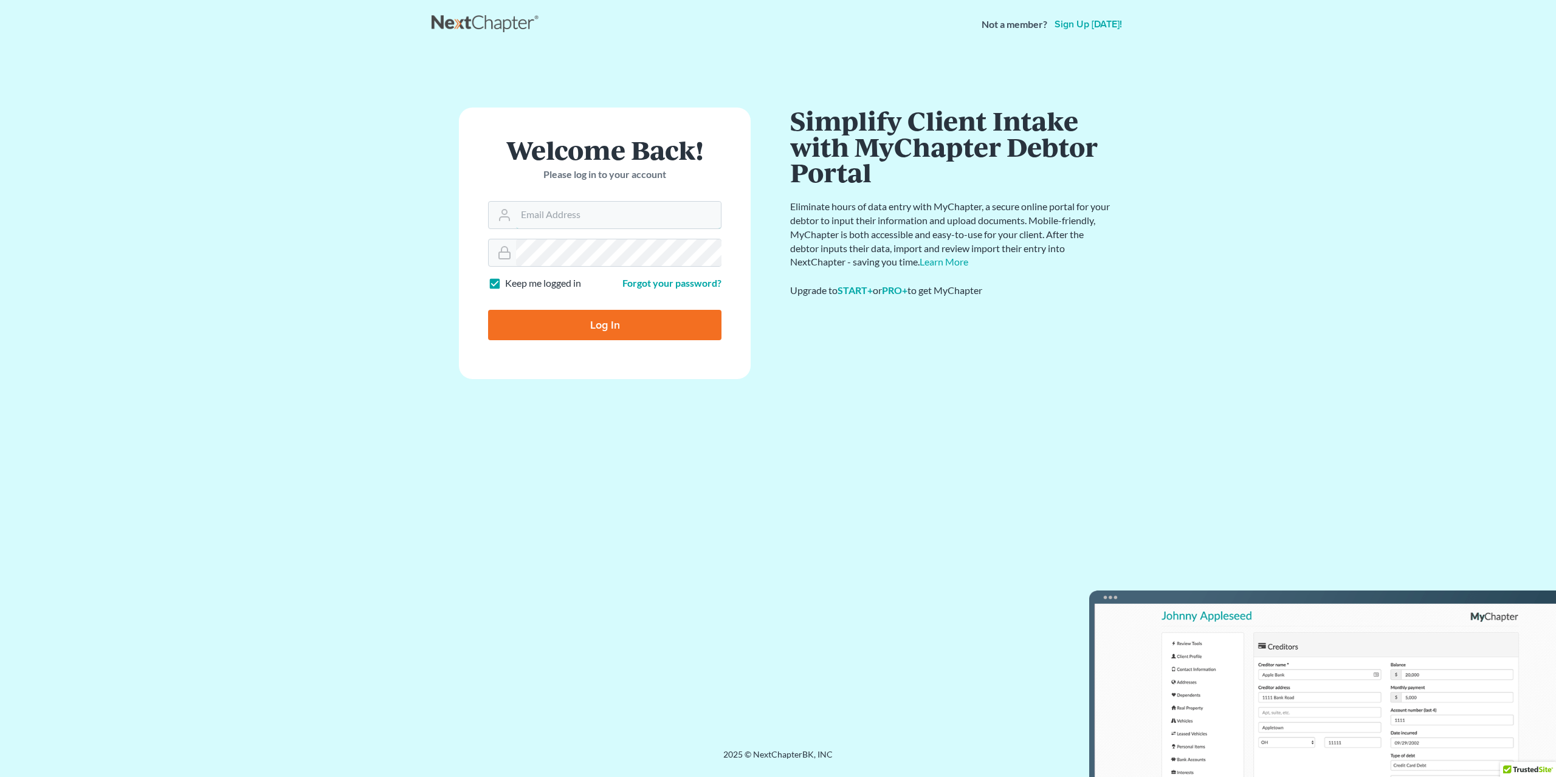  Describe the element at coordinates (605, 174) in the screenshot. I see `p: Please log in to your account` at that location.